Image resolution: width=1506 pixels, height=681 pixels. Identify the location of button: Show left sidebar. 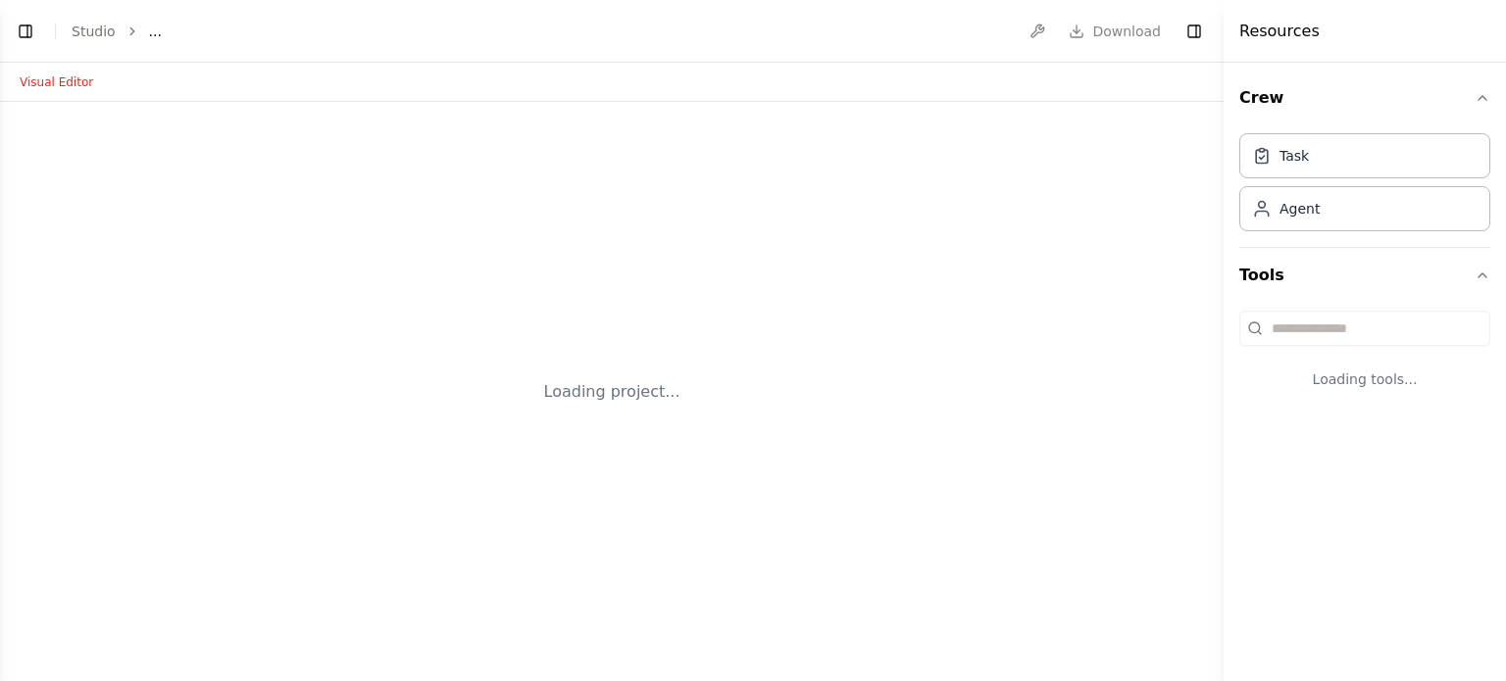
(25, 31).